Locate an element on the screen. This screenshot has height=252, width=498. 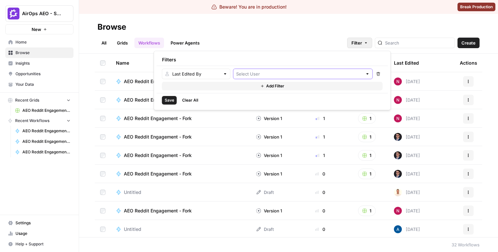
span: Opportunities is located at coordinates (43, 74).